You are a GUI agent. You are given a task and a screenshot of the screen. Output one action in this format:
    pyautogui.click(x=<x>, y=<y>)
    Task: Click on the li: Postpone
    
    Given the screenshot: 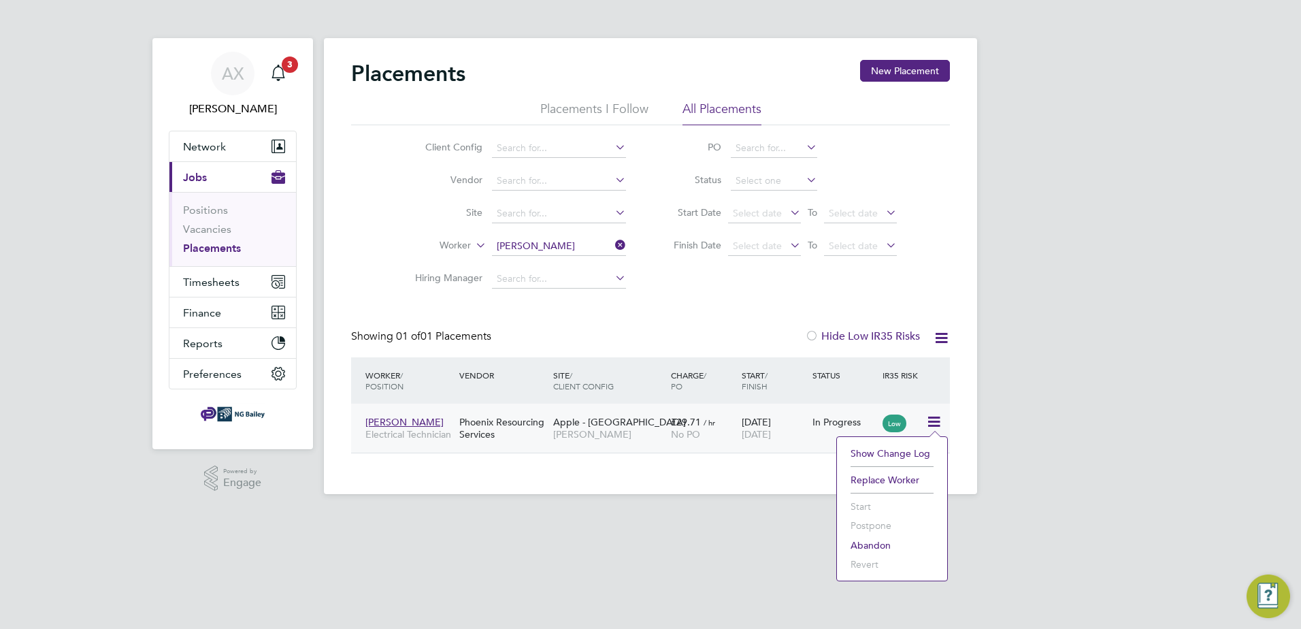 What is the action you would take?
    pyautogui.click(x=892, y=525)
    